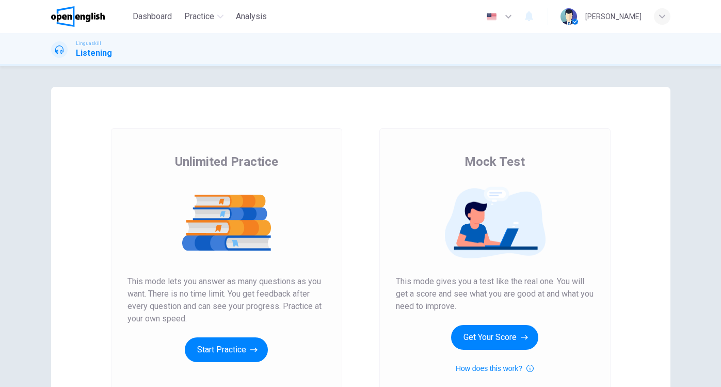  I want to click on button: How does this work?, so click(494, 368).